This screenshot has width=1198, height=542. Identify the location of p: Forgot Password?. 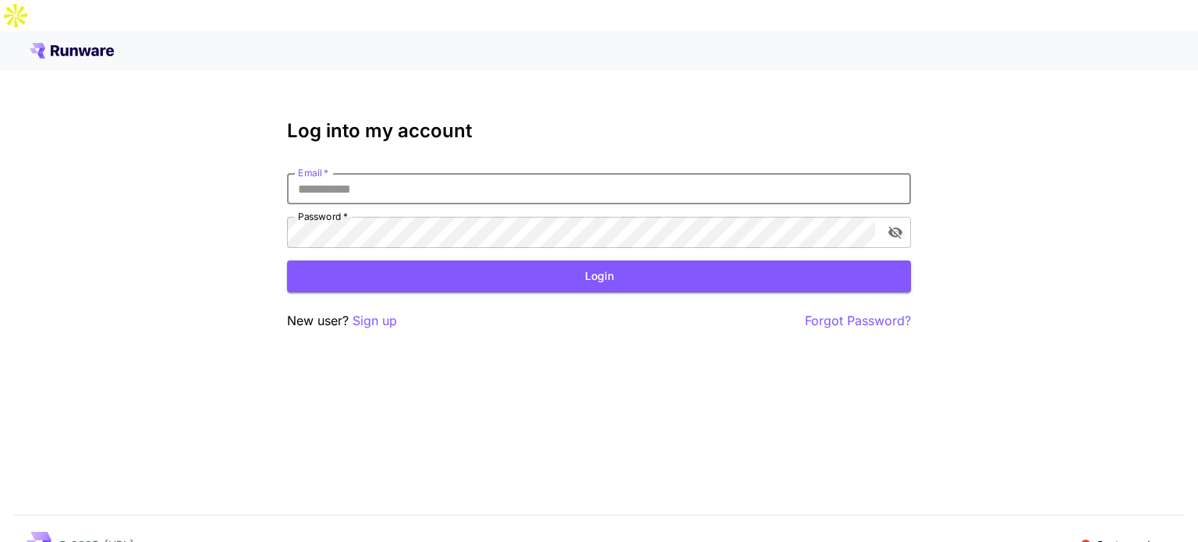
(858, 321).